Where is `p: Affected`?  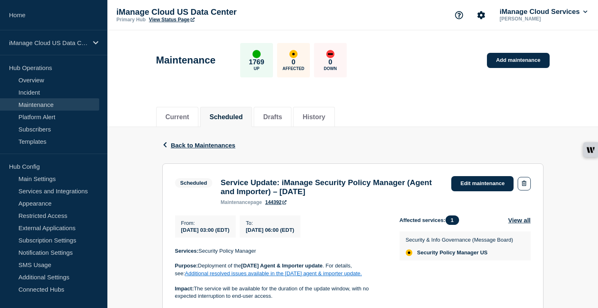
p: Affected is located at coordinates (293, 68).